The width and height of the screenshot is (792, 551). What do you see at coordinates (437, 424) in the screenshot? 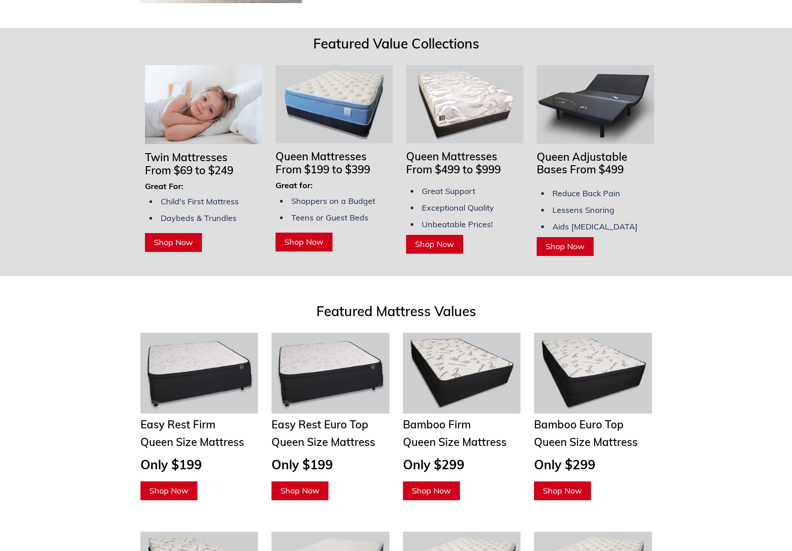
I see `span: Bamboo Firm` at bounding box center [437, 424].